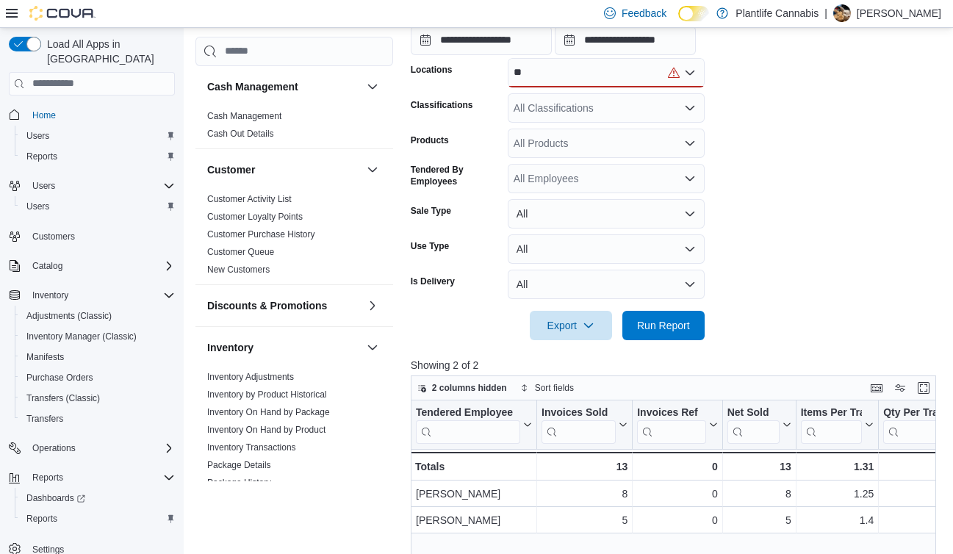 This screenshot has height=554, width=953. What do you see at coordinates (470, 388) in the screenshot?
I see `span: 2 columns hidden` at bounding box center [470, 388].